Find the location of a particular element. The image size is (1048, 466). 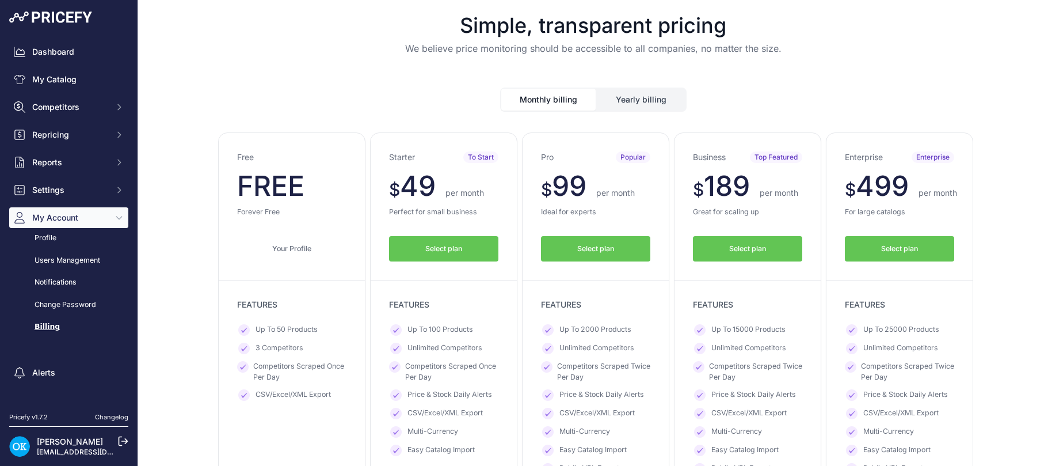

a: Your Profile is located at coordinates (292, 249).